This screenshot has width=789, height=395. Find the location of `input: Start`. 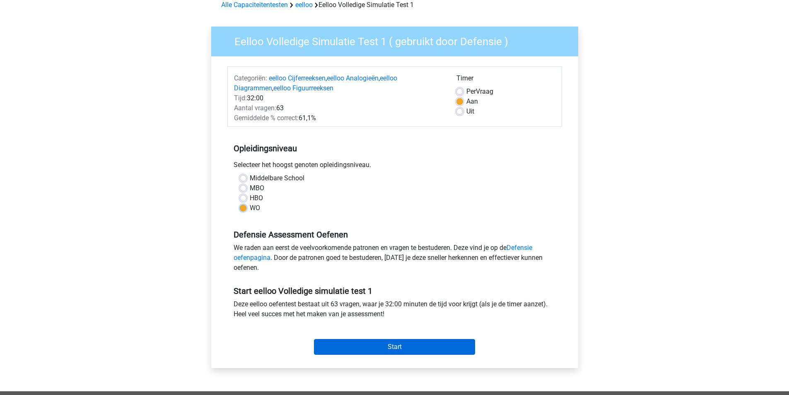

input: Start is located at coordinates (394, 347).